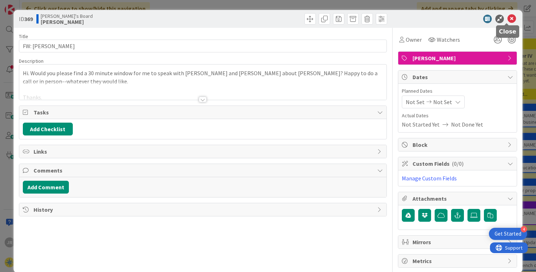 The height and width of the screenshot is (272, 536). What do you see at coordinates (457, 164) in the screenshot?
I see `span: ( 0/0 )` at bounding box center [457, 164].